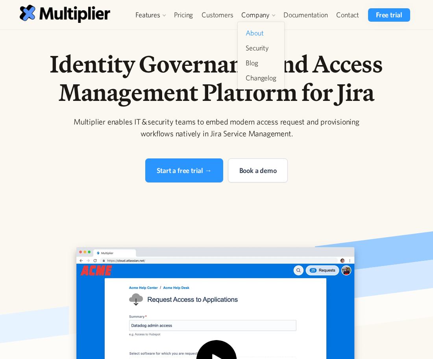 This screenshot has width=433, height=359. What do you see at coordinates (217, 128) in the screenshot?
I see `div: Multiplier enables IT & security teams to embed modern access request and provisioning workflows ...` at bounding box center [217, 128].